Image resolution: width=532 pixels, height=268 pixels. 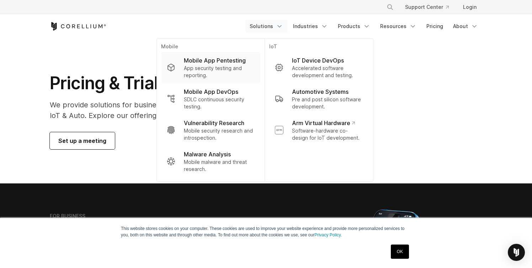 I want to click on p: Mobile App Pentesting, so click(x=215, y=60).